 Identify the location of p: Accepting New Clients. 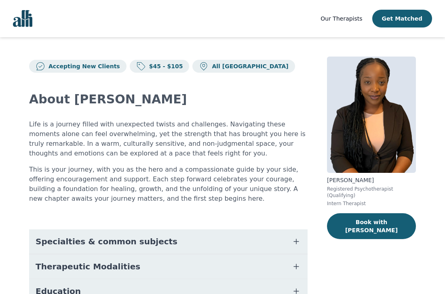
(82, 66).